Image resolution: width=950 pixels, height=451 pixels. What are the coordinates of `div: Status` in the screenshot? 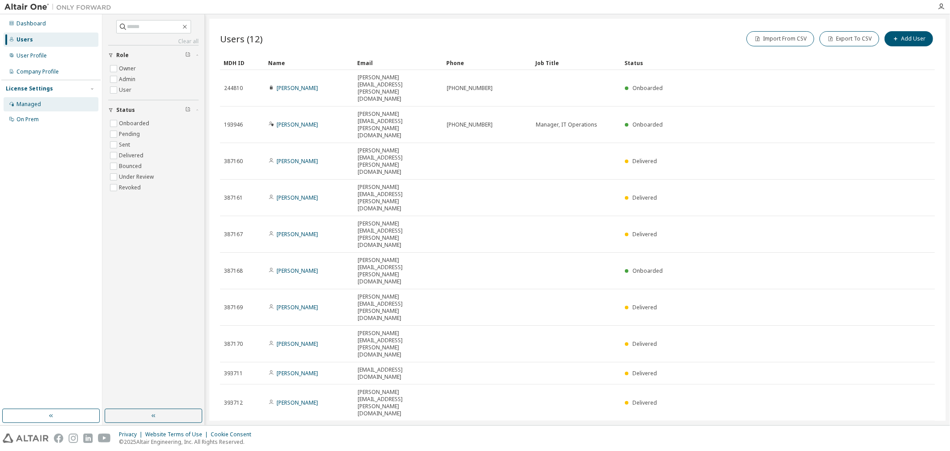 It's located at (756, 63).